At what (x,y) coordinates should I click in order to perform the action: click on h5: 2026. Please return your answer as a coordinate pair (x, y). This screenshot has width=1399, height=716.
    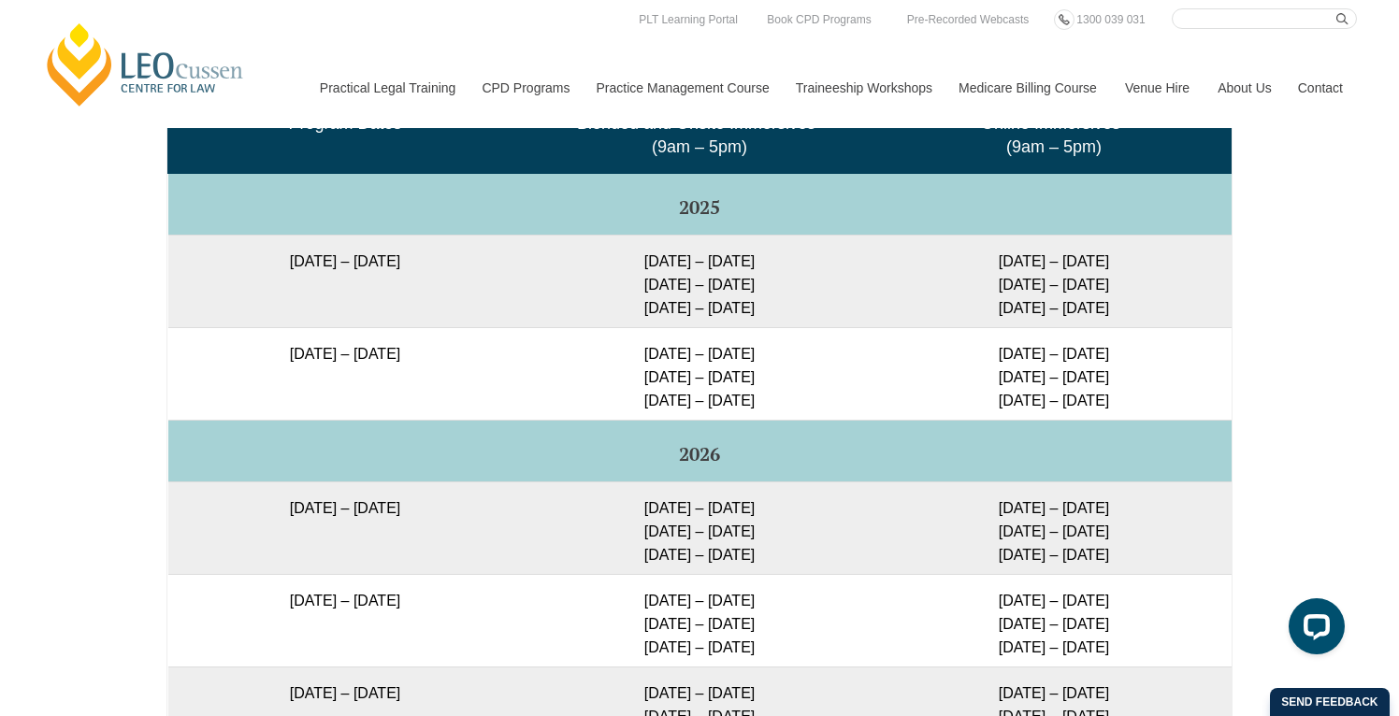
    Looking at the image, I should click on (699, 454).